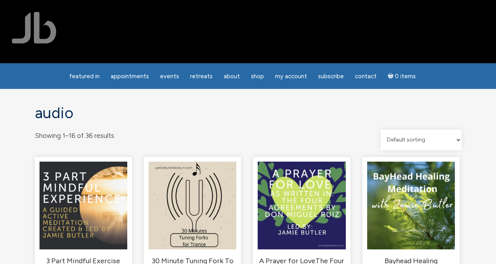 The height and width of the screenshot is (264, 496). What do you see at coordinates (232, 76) in the screenshot?
I see `a: About` at bounding box center [232, 76].